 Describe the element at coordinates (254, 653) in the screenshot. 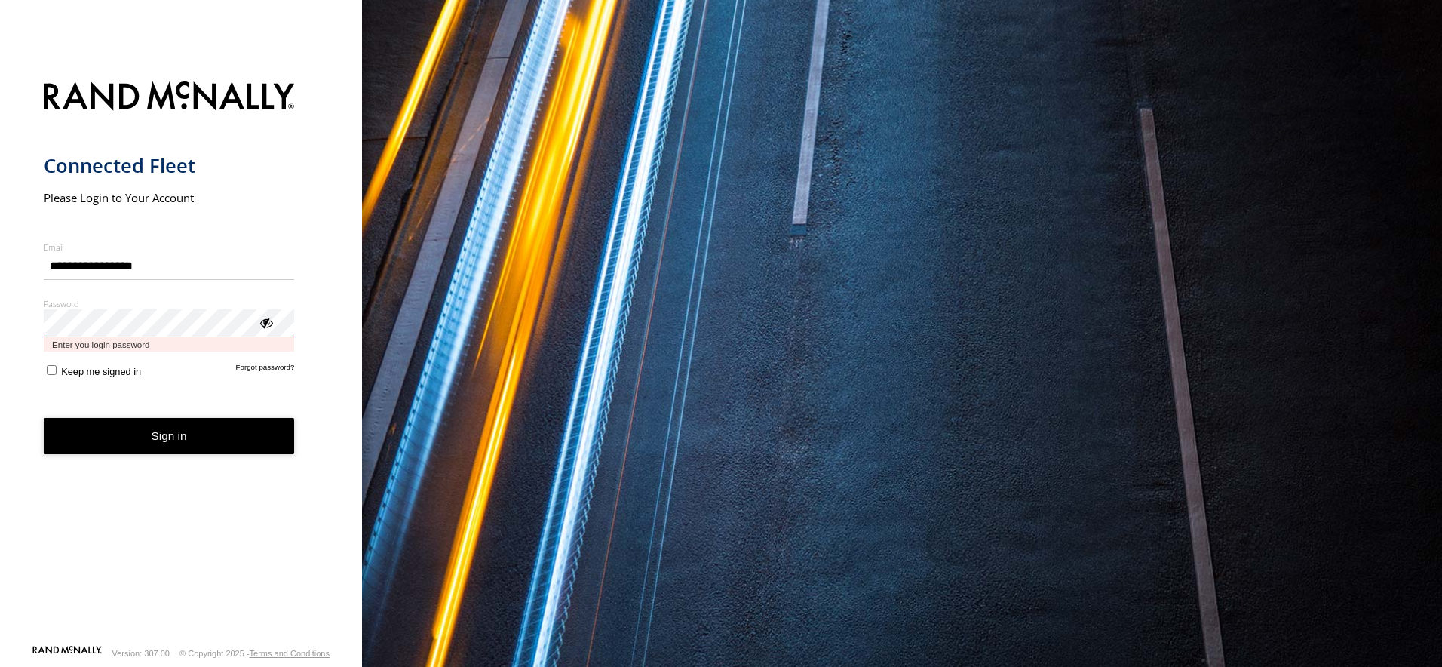

I see `div: © Copyright 2025 -` at that location.